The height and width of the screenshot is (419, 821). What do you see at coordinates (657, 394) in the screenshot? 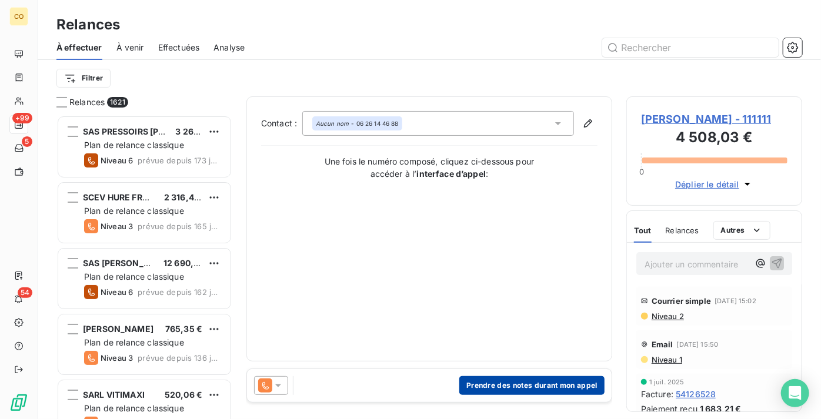
I see `span: Facture :` at bounding box center [657, 394].